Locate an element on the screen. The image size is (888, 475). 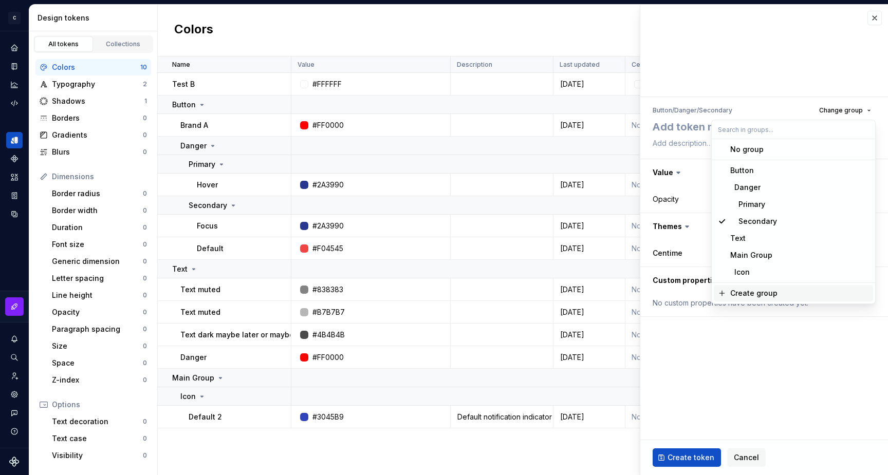
p: Focus is located at coordinates (207, 226).